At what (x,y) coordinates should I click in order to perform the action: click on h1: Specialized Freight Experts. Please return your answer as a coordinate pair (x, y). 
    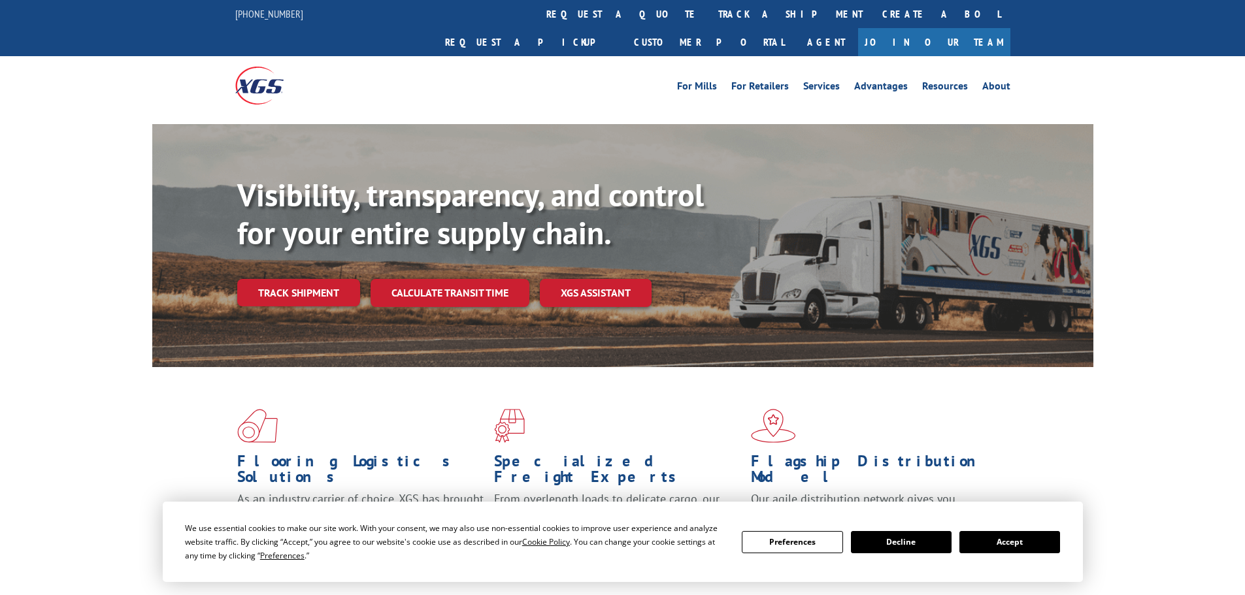
    Looking at the image, I should click on (618, 473).